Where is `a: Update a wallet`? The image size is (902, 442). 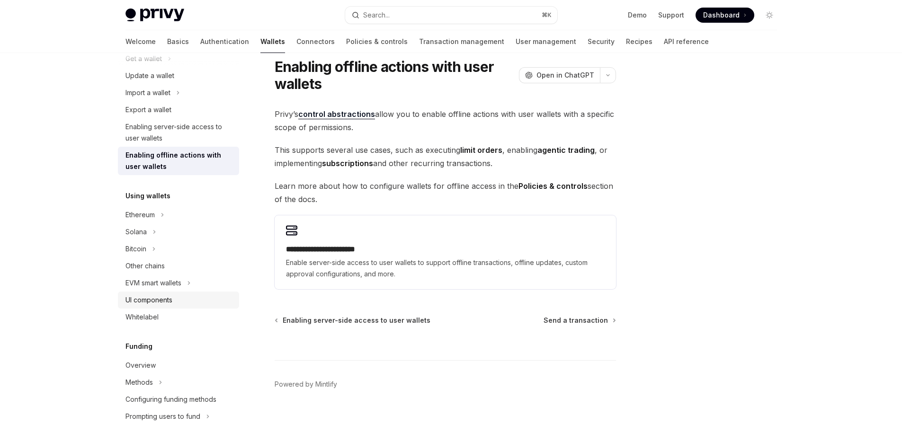
a: Update a wallet is located at coordinates (179, 76).